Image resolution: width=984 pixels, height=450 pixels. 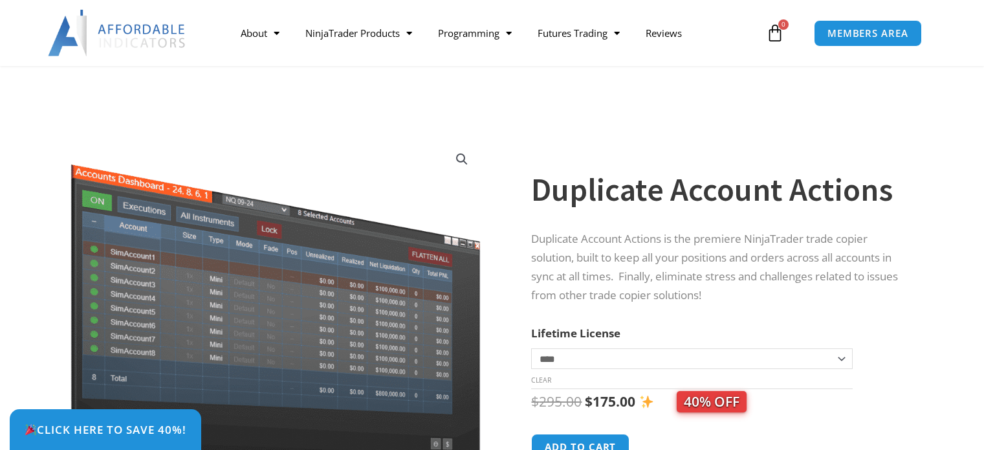 I want to click on a: Futures Trading, so click(x=579, y=33).